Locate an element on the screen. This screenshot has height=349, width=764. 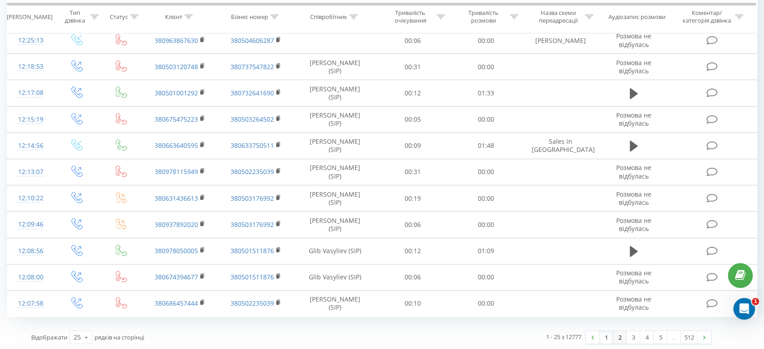
div: 1 - 25 з 12777 is located at coordinates (564, 337).